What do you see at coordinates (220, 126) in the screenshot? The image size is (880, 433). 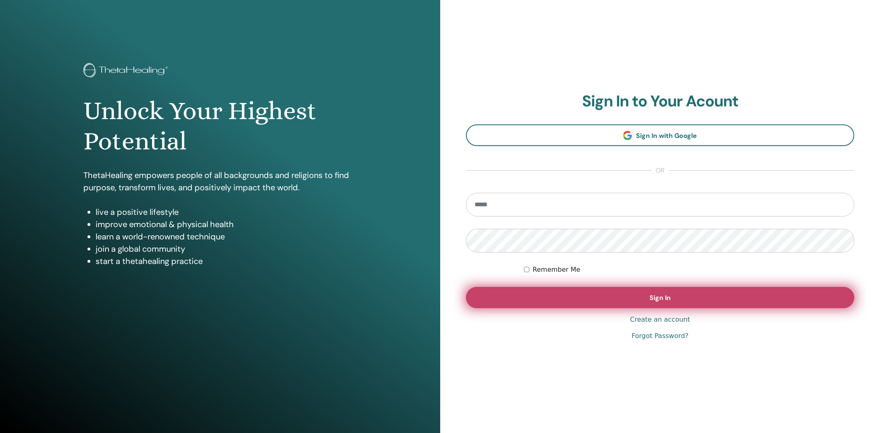 I see `h1: Unlock Your Highest Potential` at bounding box center [220, 126].